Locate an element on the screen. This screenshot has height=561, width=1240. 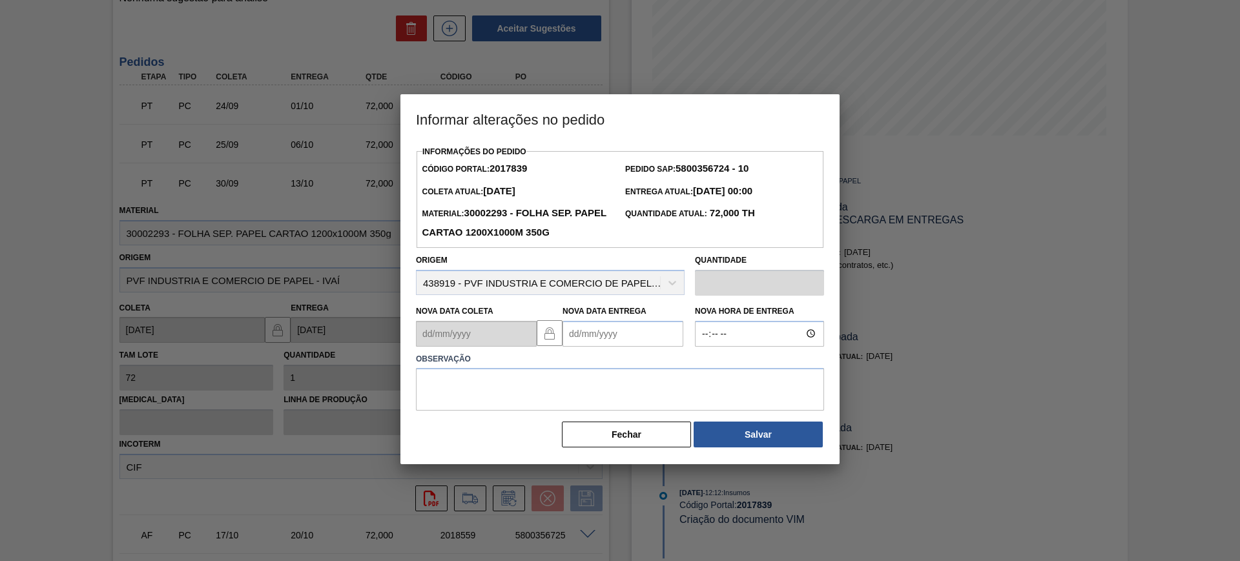
strong: 30002293 - FOLHA SEP. PAPEL CARTAO 1200x1000M 350g is located at coordinates (514, 222).